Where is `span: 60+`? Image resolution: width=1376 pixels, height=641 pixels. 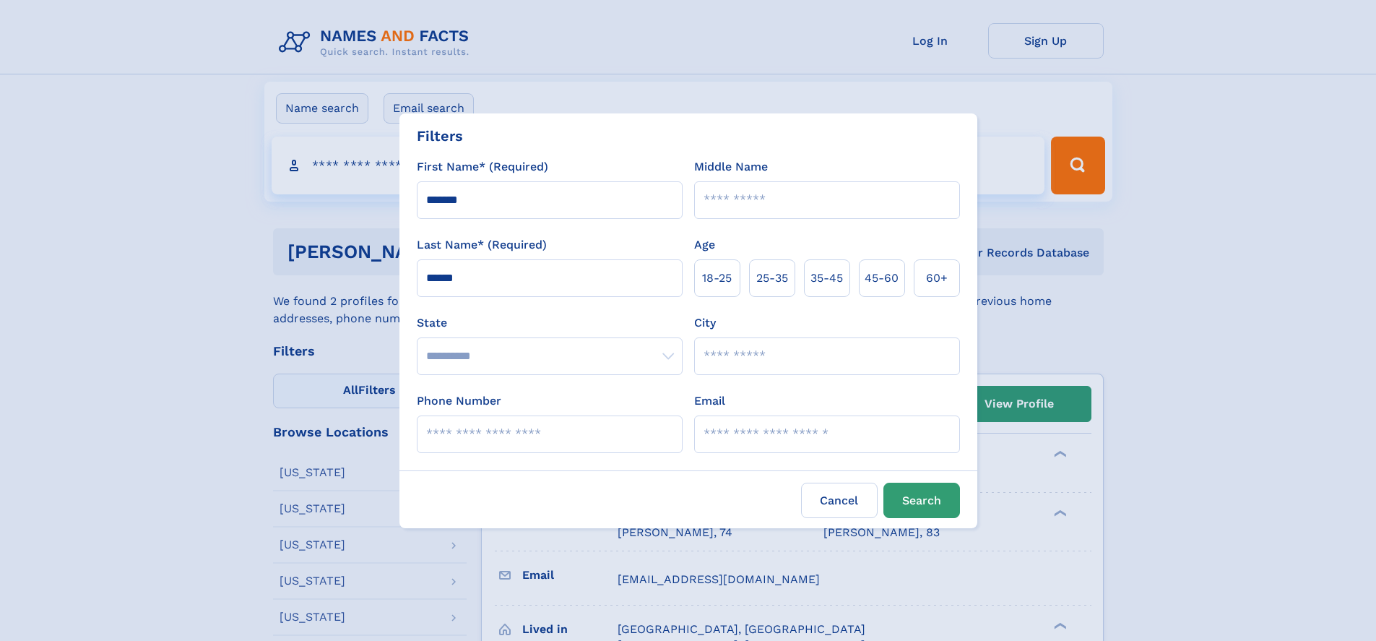 span: 60+ is located at coordinates (937, 278).